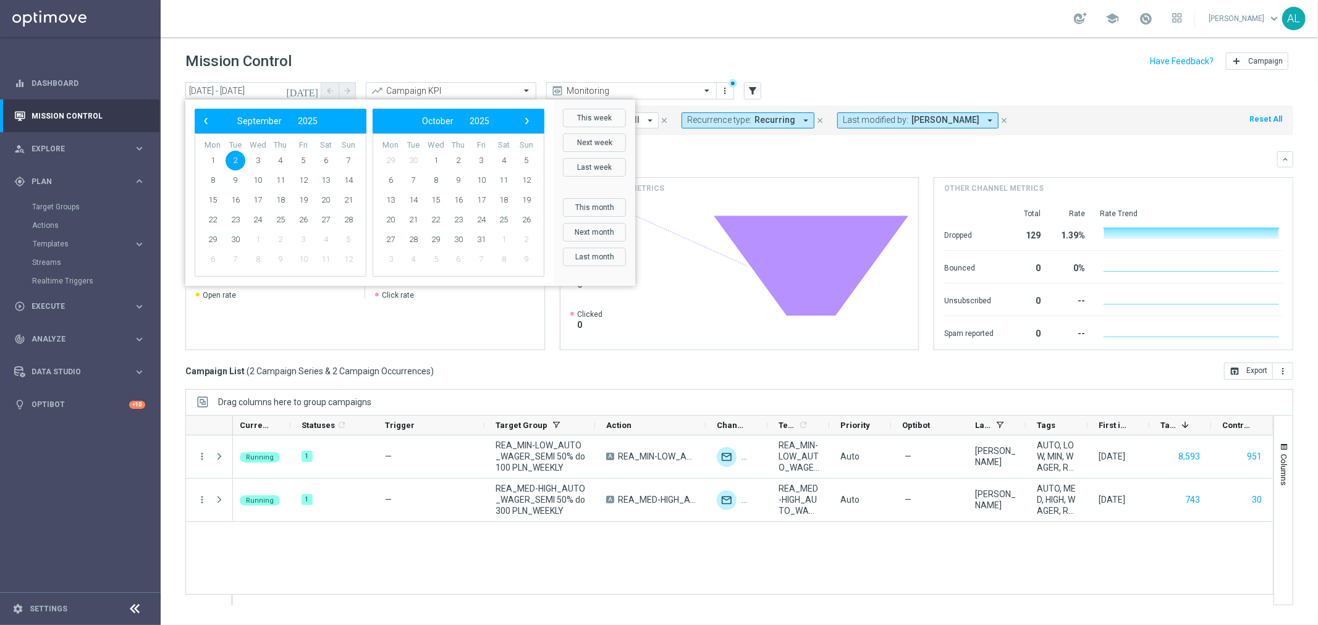 The height and width of the screenshot is (625, 1318). What do you see at coordinates (330, 91) in the screenshot?
I see `i: arrow_back` at bounding box center [330, 91].